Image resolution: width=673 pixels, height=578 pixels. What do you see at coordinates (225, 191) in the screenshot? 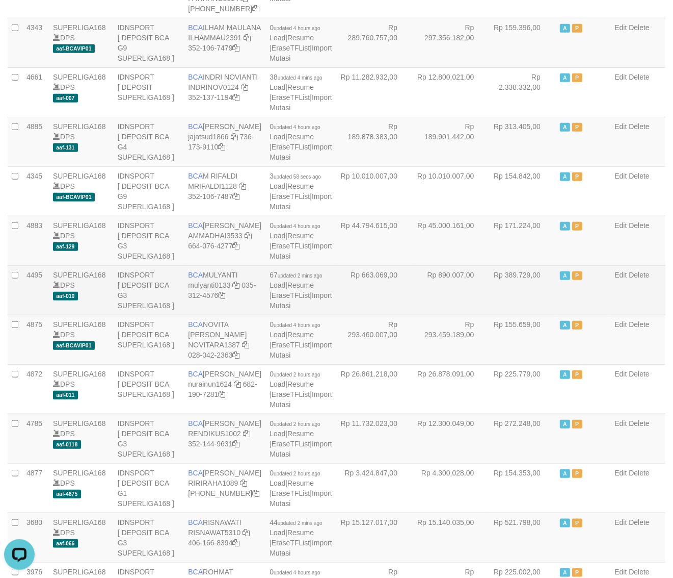
I see `td: M RIFALDI 352-106-7487` at bounding box center [225, 191].